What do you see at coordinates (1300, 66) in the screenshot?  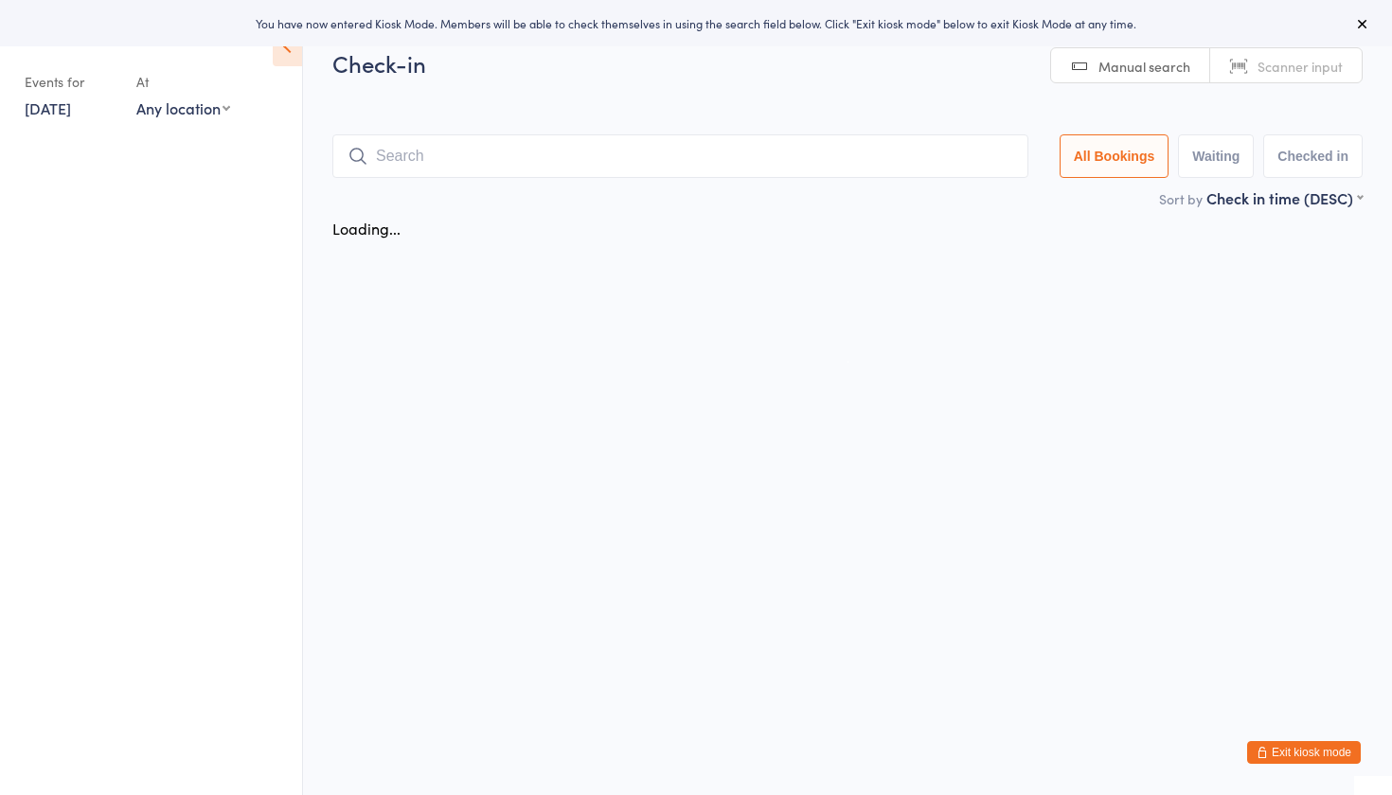 I see `span: Scanner input` at bounding box center [1300, 66].